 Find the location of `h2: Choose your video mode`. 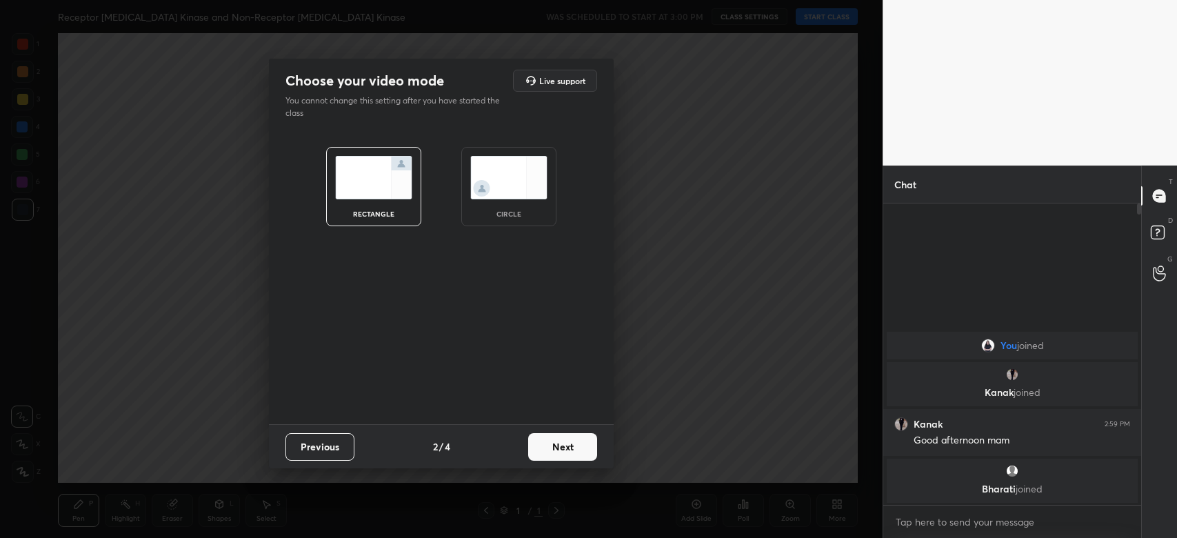

h2: Choose your video mode is located at coordinates (365, 81).